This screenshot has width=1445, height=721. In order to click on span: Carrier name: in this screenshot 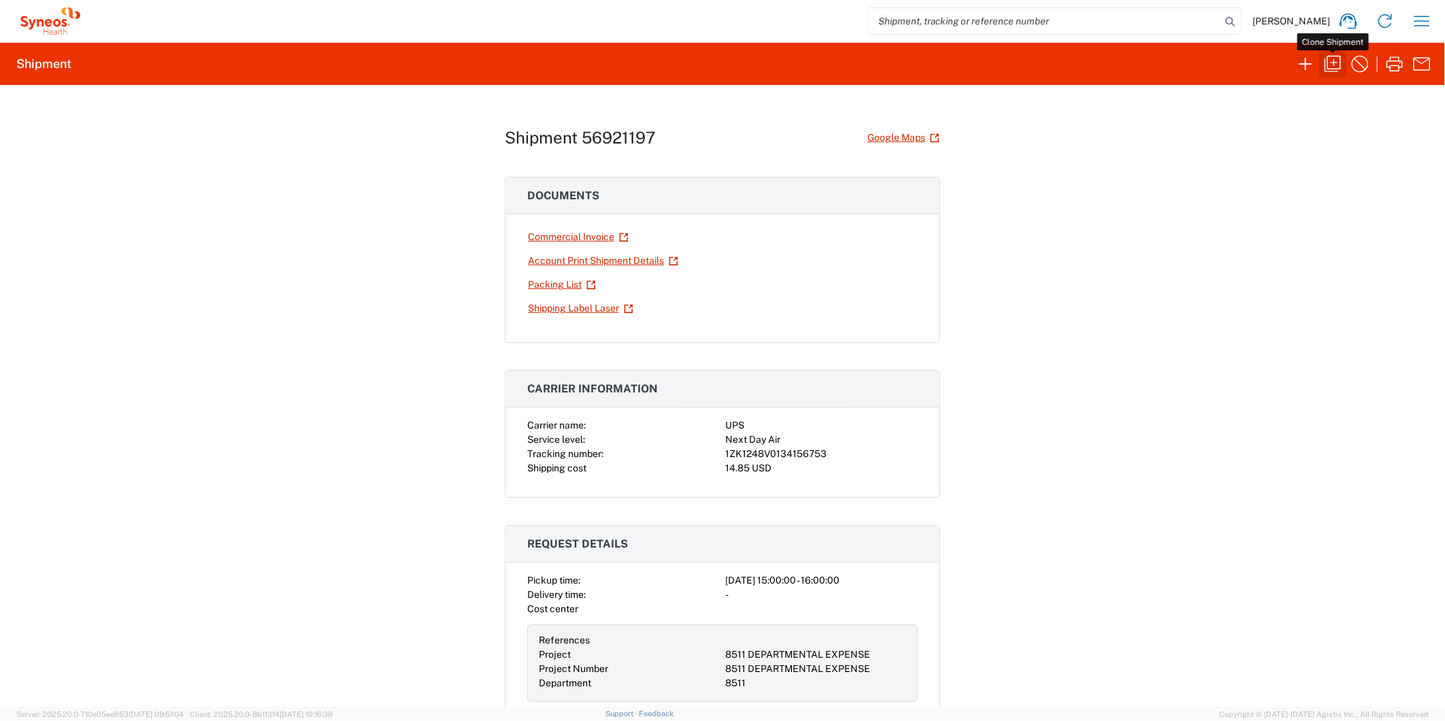, I will do `click(557, 425)`.